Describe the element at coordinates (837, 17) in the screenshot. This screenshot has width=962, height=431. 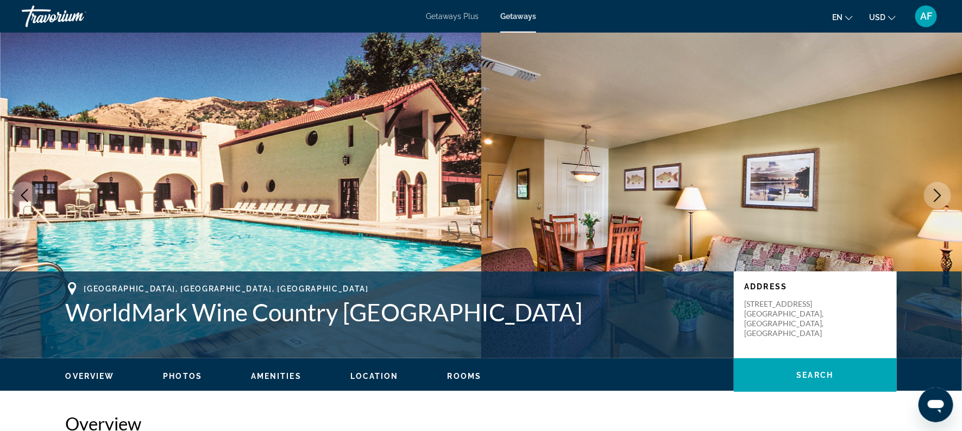
I see `span: en` at that location.